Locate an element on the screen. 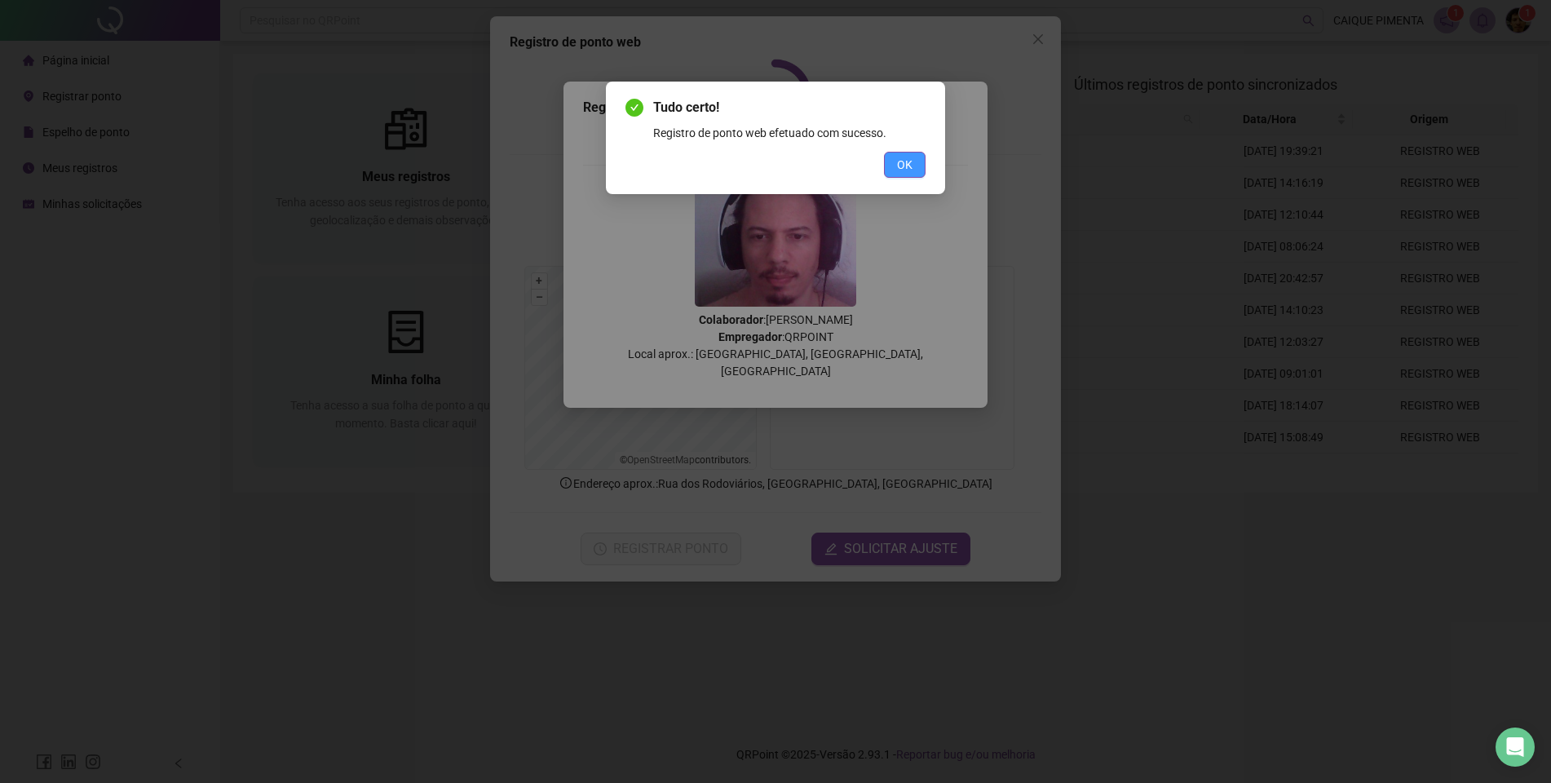 This screenshot has height=783, width=1551. div: Open Intercom Messenger is located at coordinates (1515, 747).